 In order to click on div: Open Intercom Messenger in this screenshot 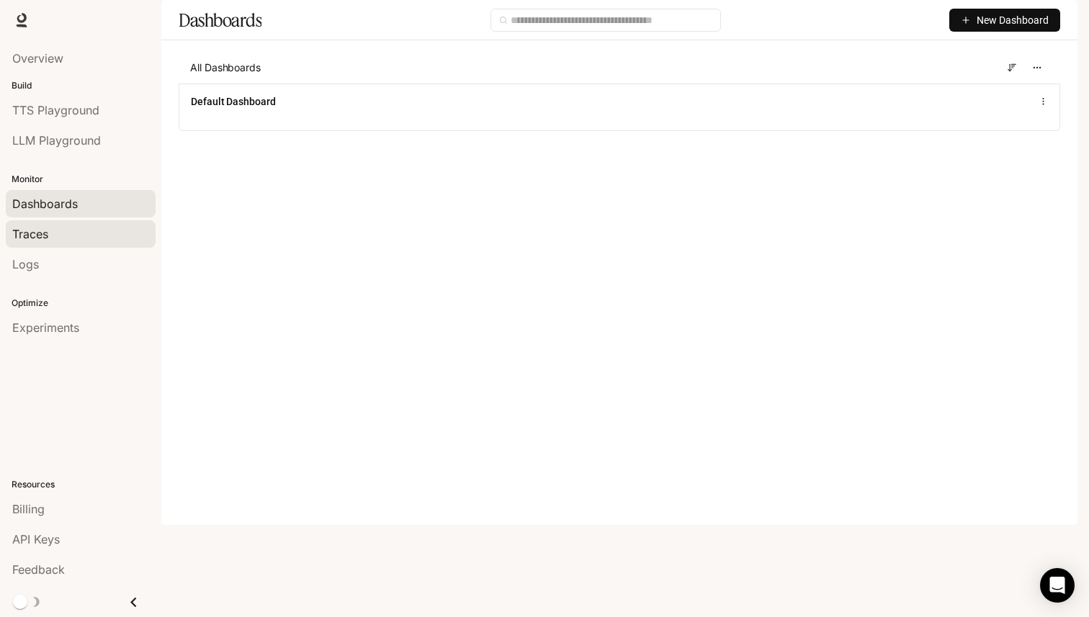, I will do `click(1058, 586)`.